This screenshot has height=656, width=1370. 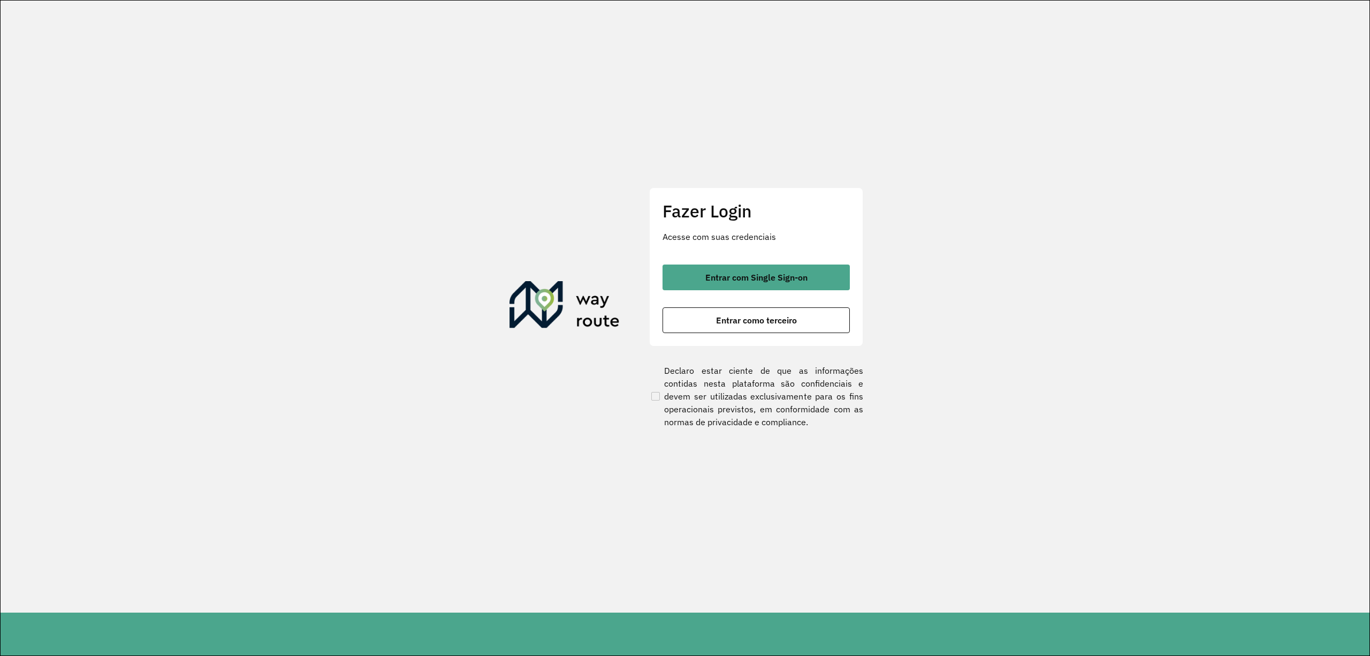 What do you see at coordinates (756, 396) in the screenshot?
I see `label: Declaro estar ciente de que as informações contidas nesta plataforma são confidenciais e devem se...` at bounding box center [756, 396].